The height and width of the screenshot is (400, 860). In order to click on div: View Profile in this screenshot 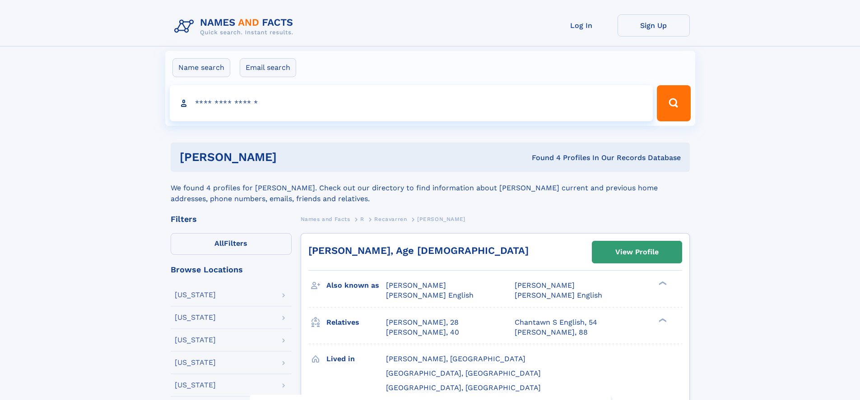, I will do `click(637, 252)`.